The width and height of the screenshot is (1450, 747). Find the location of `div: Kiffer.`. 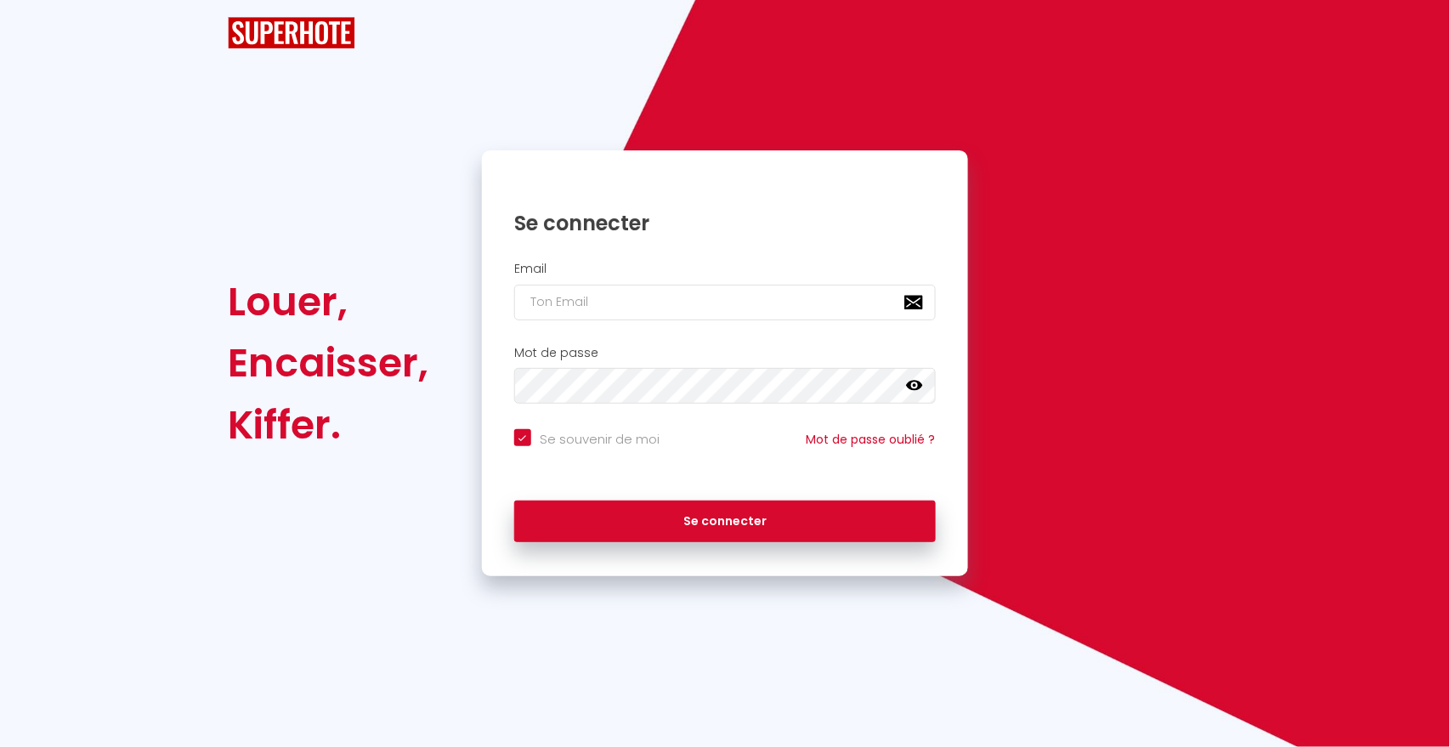

div: Kiffer. is located at coordinates (328, 425).